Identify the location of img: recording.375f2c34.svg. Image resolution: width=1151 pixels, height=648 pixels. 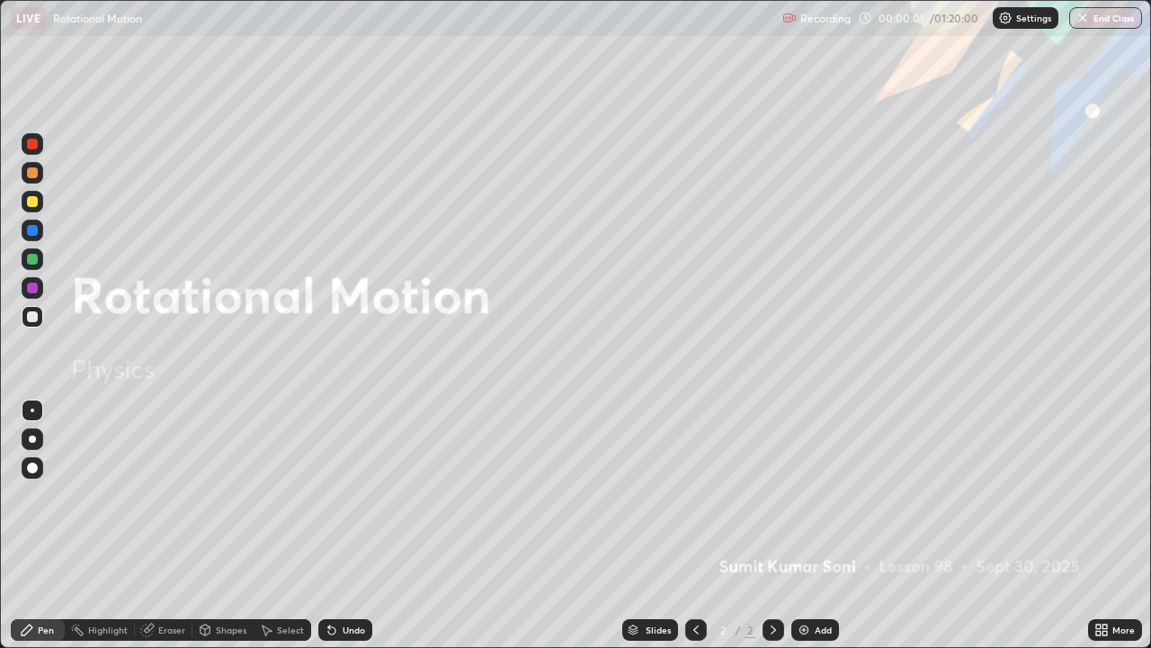
(790, 18).